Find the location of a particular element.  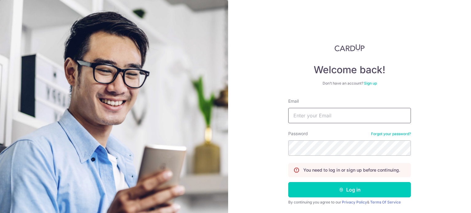

button: Log in is located at coordinates (350, 190).